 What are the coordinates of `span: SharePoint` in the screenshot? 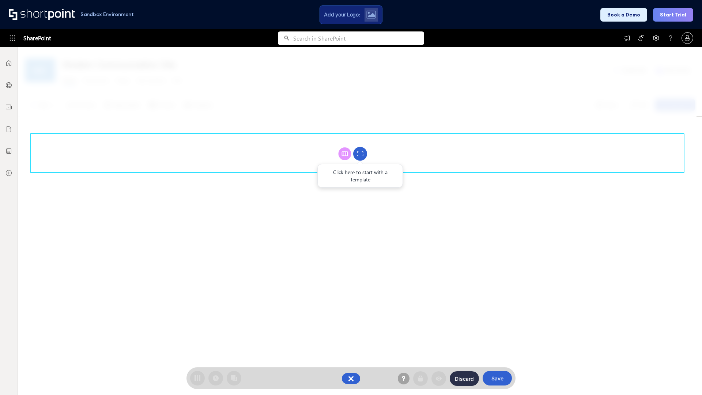 It's located at (37, 38).